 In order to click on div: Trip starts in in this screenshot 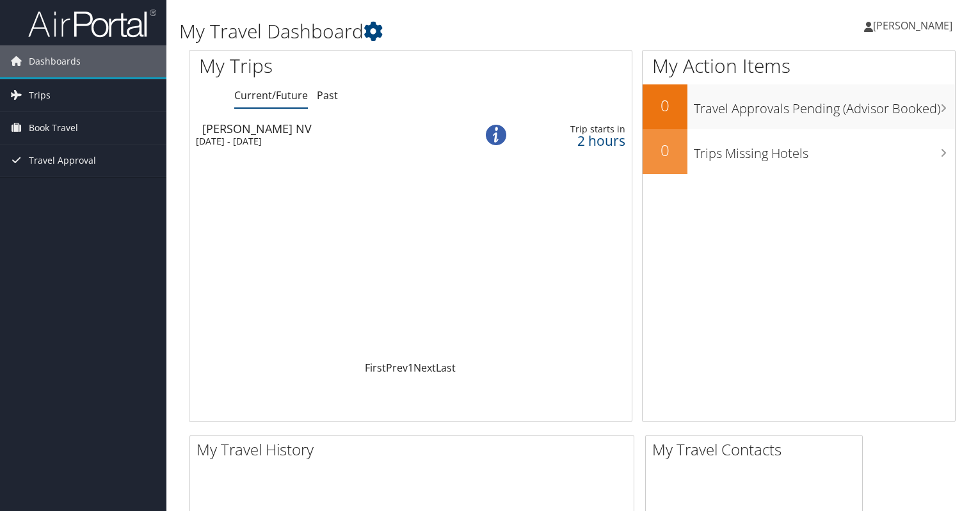, I will do `click(576, 129)`.